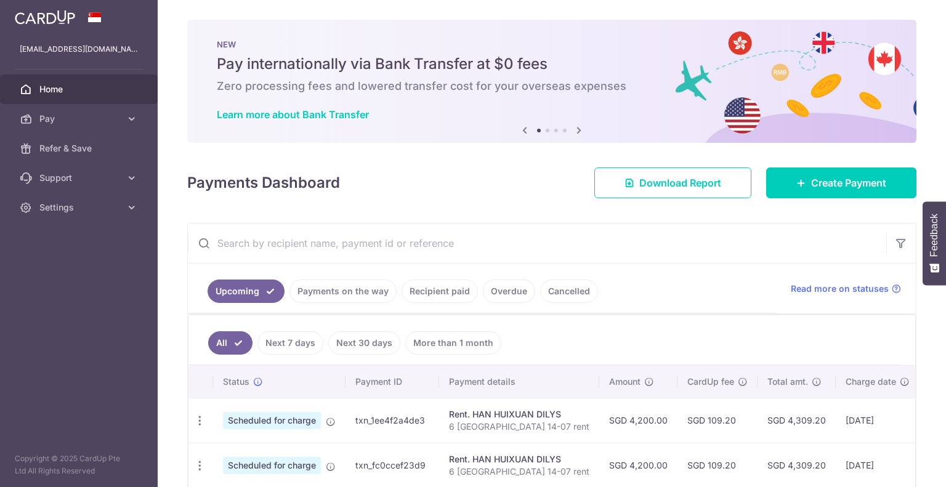 The image size is (946, 487). What do you see at coordinates (624, 382) in the screenshot?
I see `span: Amount` at bounding box center [624, 382].